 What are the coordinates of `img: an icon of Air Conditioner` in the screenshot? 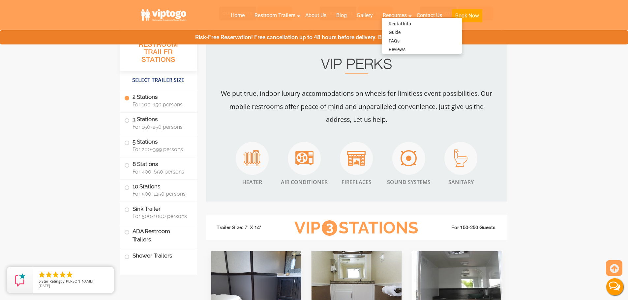 It's located at (304, 158).